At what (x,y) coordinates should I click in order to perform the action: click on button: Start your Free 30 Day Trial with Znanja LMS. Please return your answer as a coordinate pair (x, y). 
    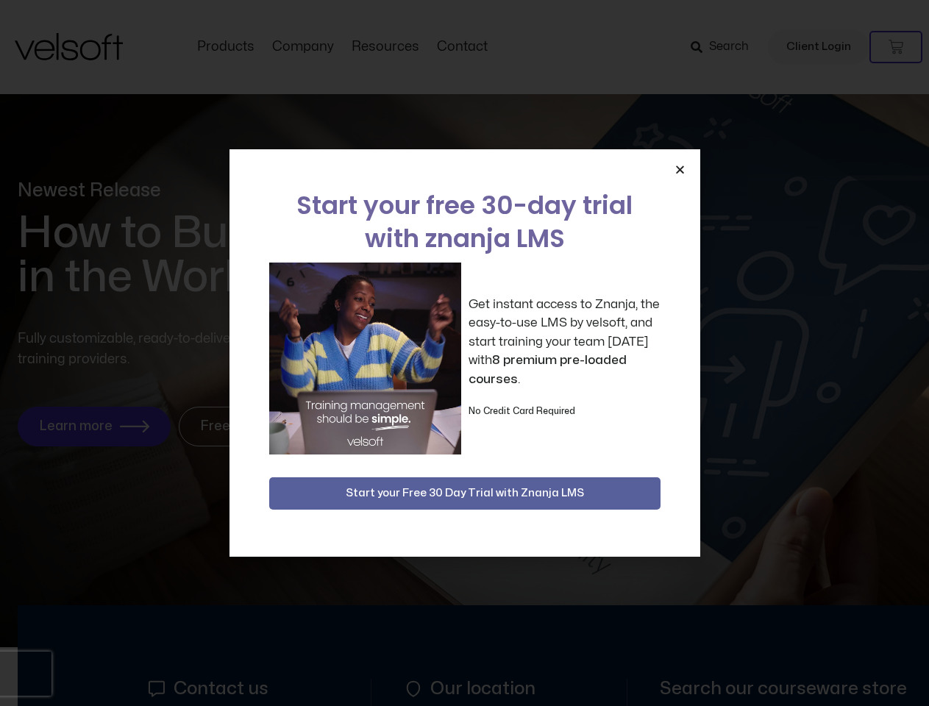
    Looking at the image, I should click on (465, 494).